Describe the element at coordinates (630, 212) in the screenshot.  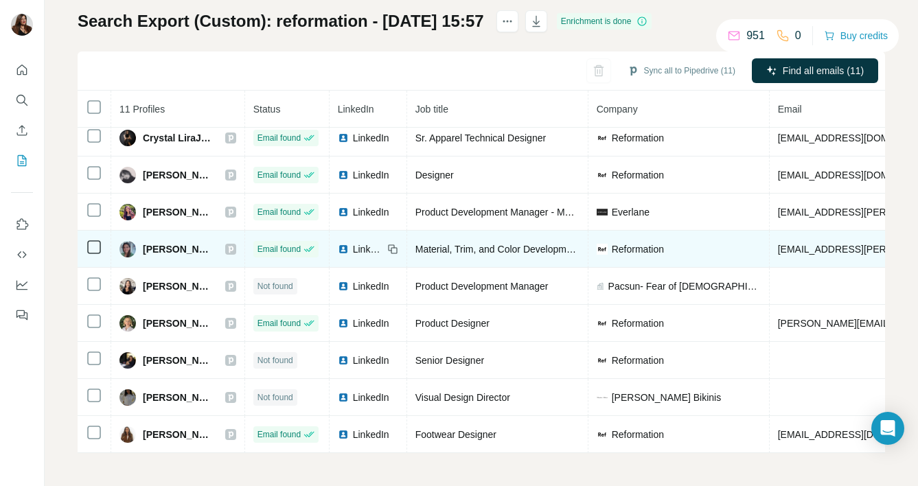
I see `span: Everlane` at that location.